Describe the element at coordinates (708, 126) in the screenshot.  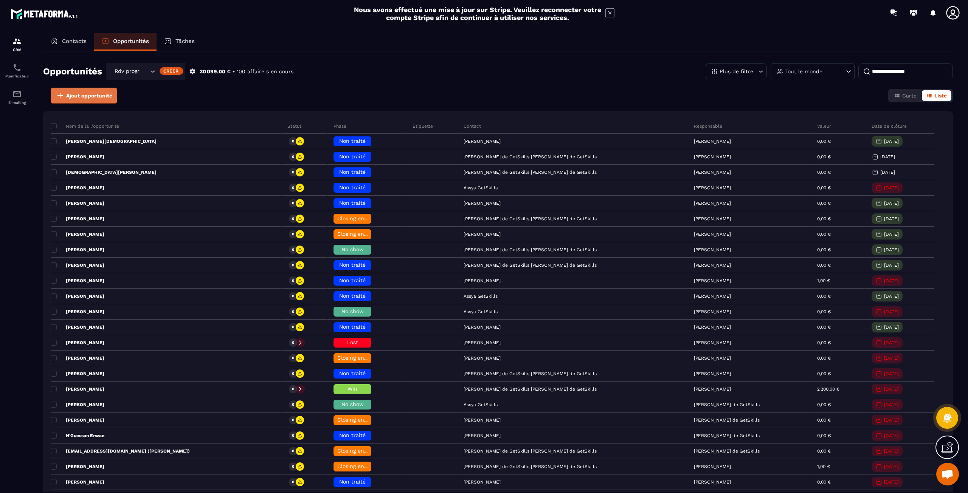
I see `p: Responsable` at that location.